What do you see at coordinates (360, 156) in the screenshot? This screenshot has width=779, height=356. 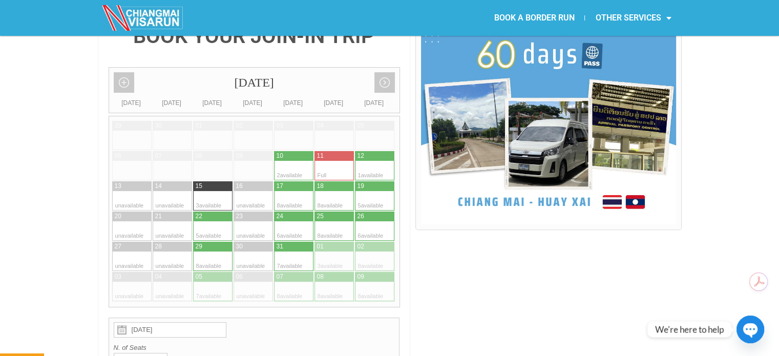 I see `div: 12` at bounding box center [360, 156].